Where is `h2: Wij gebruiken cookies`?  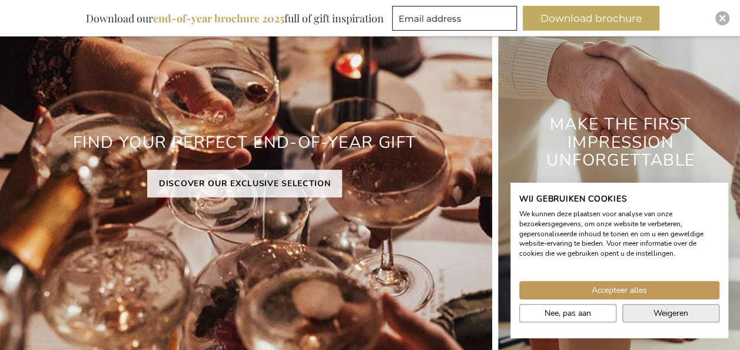
h2: Wij gebruiken cookies is located at coordinates (619, 199).